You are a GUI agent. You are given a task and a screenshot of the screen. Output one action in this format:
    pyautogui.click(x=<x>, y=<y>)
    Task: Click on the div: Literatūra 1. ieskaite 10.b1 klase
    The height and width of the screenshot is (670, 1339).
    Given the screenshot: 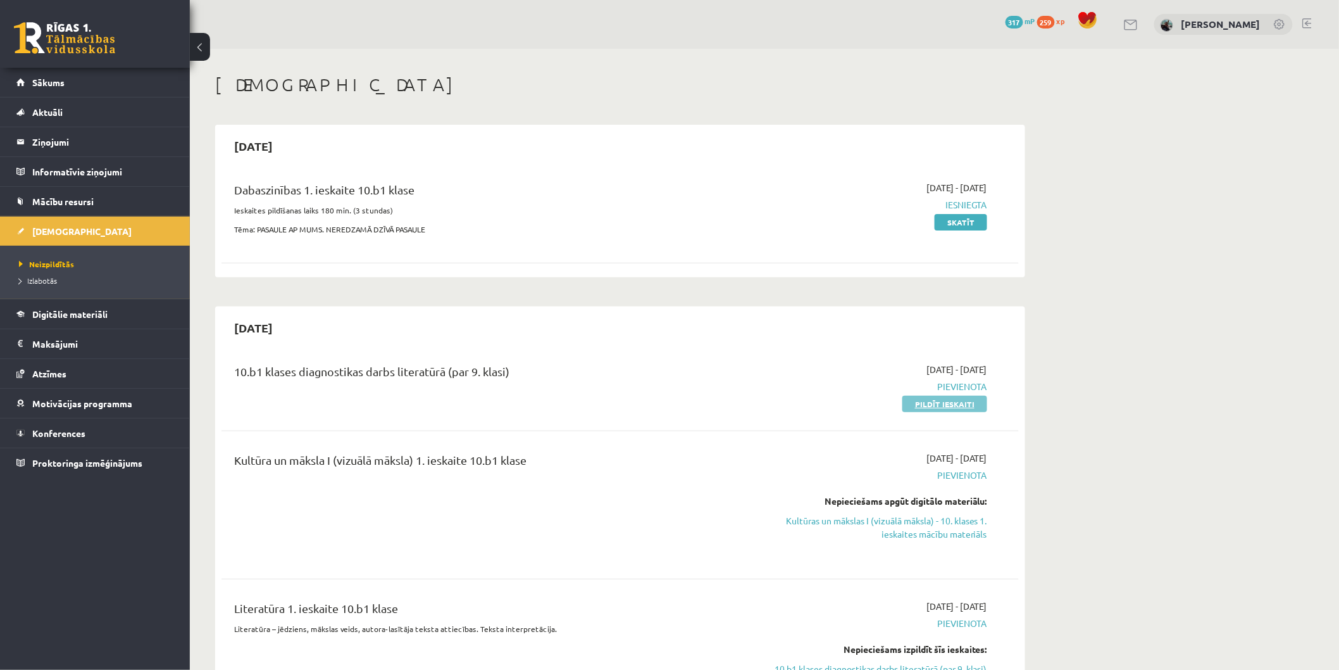 What is the action you would take?
    pyautogui.click(x=482, y=611)
    